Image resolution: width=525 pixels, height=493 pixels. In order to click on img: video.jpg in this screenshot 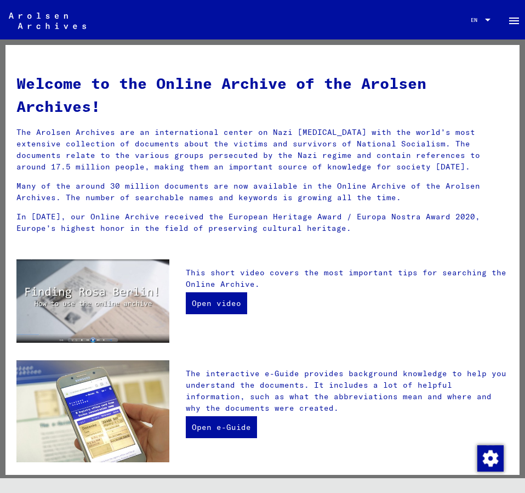, I will do `click(93, 301)`.